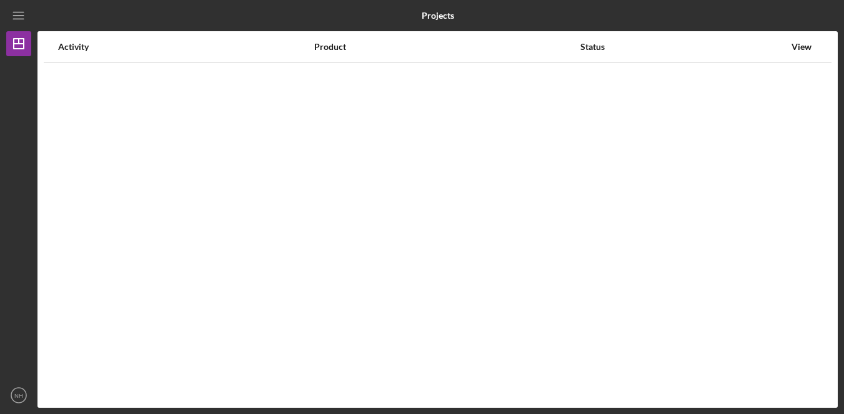 This screenshot has height=414, width=844. I want to click on text: NH, so click(19, 395).